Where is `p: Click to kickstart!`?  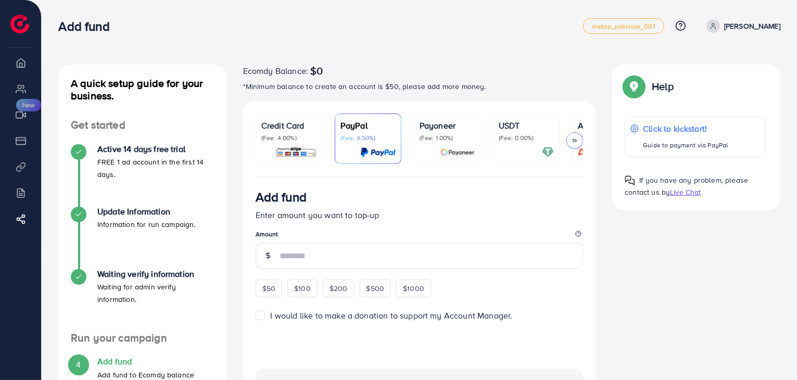 p: Click to kickstart! is located at coordinates (685, 129).